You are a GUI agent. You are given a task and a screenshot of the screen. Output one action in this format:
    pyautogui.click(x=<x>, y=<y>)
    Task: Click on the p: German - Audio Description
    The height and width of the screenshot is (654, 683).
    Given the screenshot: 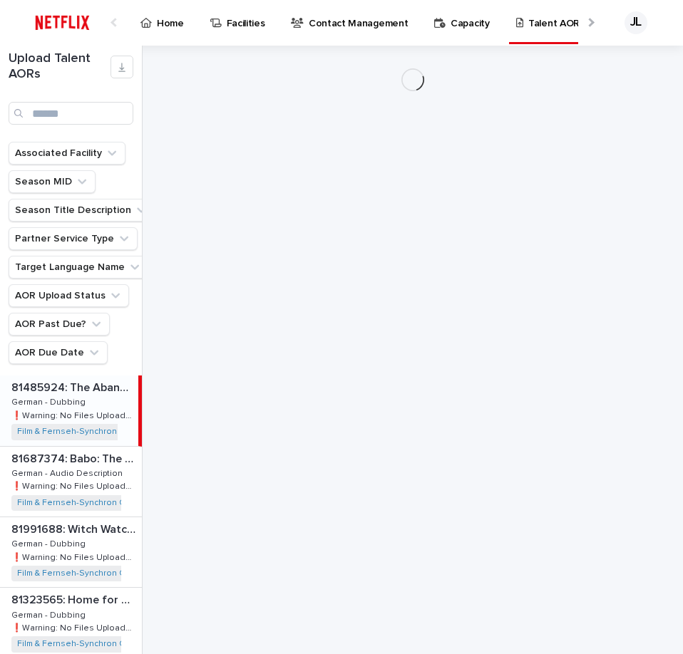 What is the action you would take?
    pyautogui.click(x=68, y=472)
    